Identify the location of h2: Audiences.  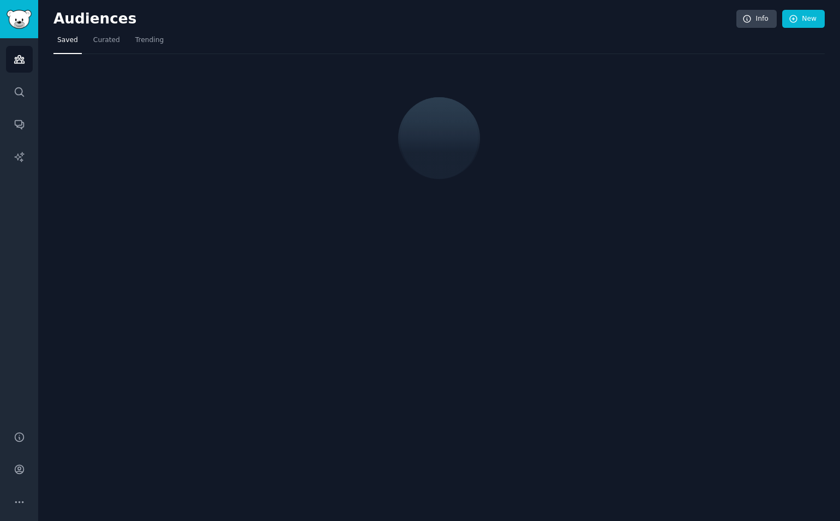
(395, 19).